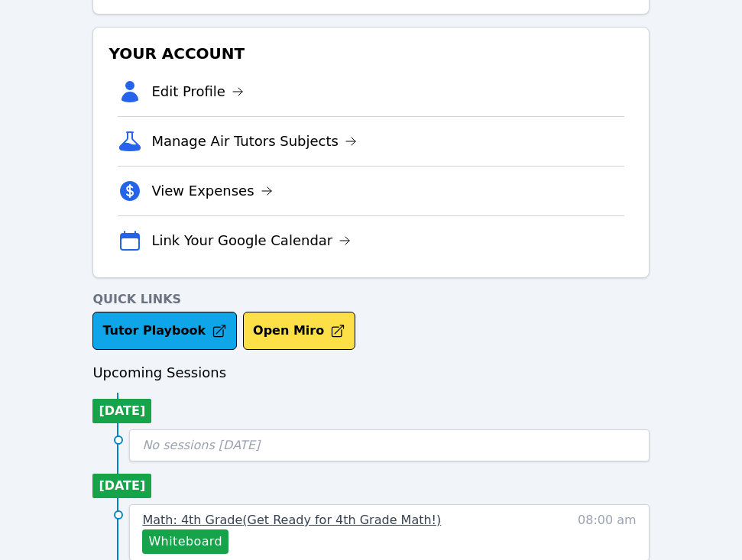 This screenshot has height=560, width=742. Describe the element at coordinates (212, 191) in the screenshot. I see `a: View Expenses` at that location.